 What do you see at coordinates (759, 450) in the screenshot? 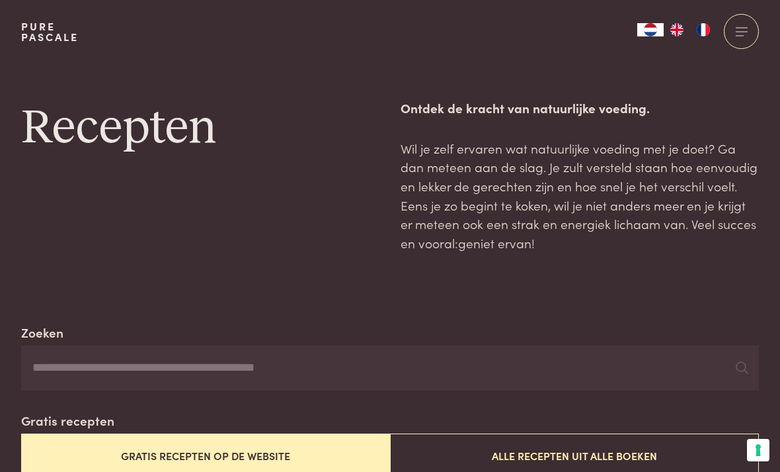
I see `button: Uw voorkeuren voor toestemming voor trackingtechnologieën` at bounding box center [759, 450].